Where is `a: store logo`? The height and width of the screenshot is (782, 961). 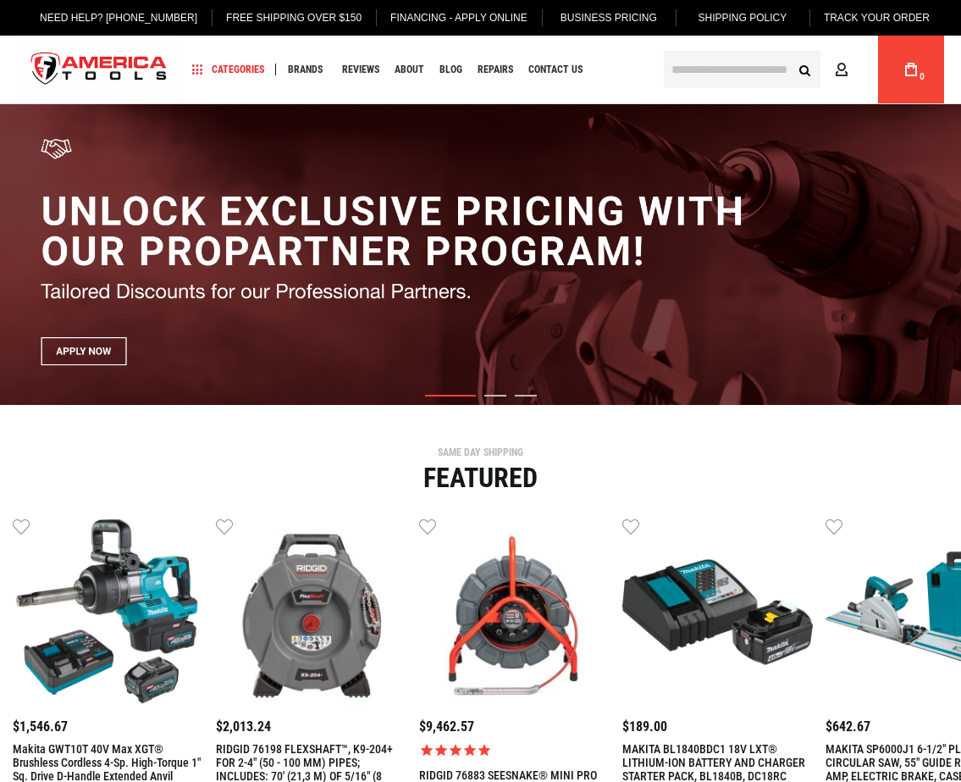 a: store logo is located at coordinates (99, 69).